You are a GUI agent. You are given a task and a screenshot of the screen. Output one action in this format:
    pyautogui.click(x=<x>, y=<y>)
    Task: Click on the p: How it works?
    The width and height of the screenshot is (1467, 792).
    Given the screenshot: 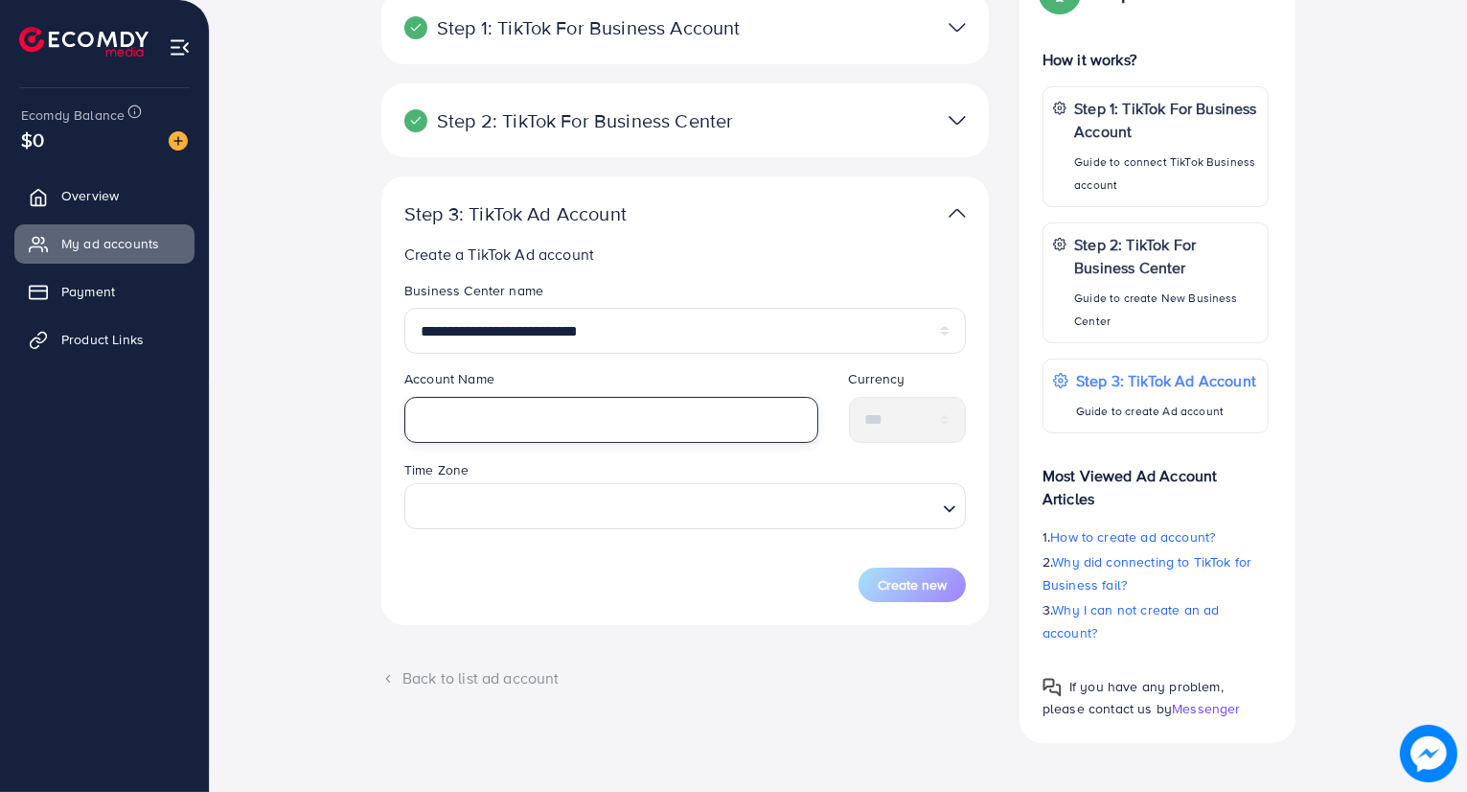 What is the action you would take?
    pyautogui.click(x=1156, y=59)
    